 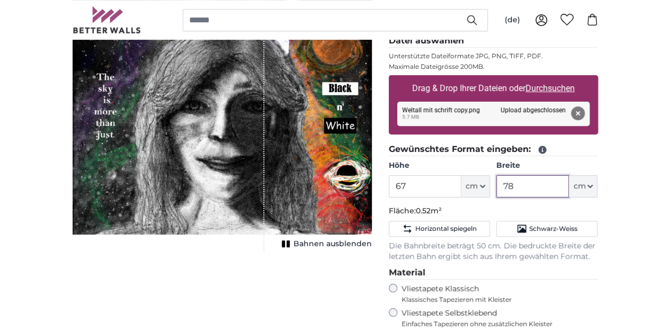 I want to click on p: Die Bahnbreite beträgt 50 cm. Die bedruckte Breite der letzten Bahn ergibt sich aus Ihrem gewählt..., so click(x=493, y=252).